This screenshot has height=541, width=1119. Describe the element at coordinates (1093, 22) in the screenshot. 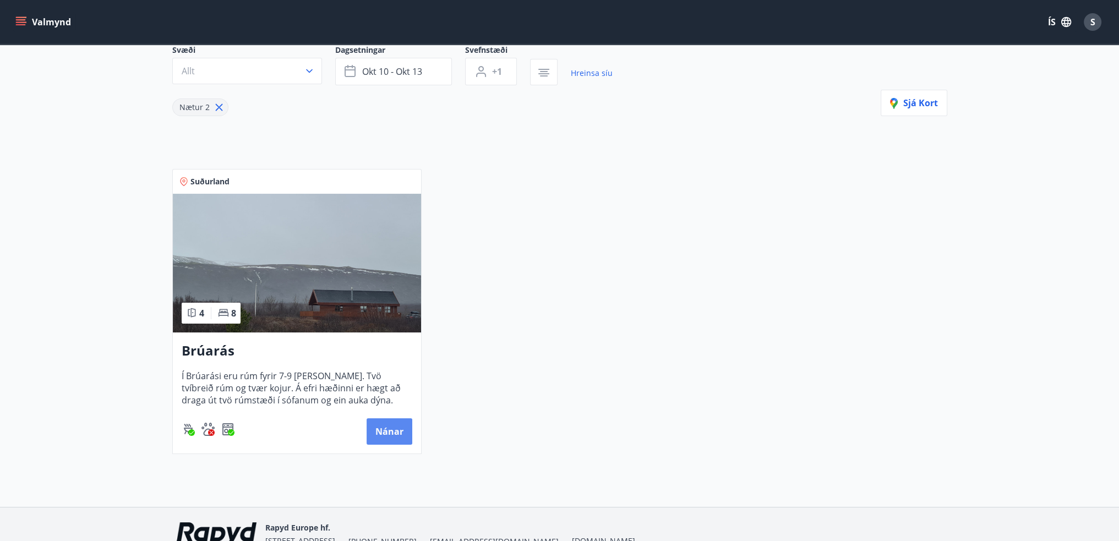

I see `span: S` at that location.